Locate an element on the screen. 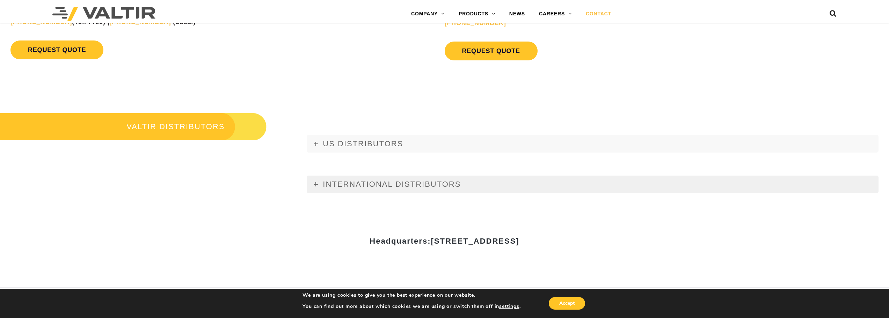 The width and height of the screenshot is (889, 318). a: US DISTRIBUTORS is located at coordinates (592, 144).